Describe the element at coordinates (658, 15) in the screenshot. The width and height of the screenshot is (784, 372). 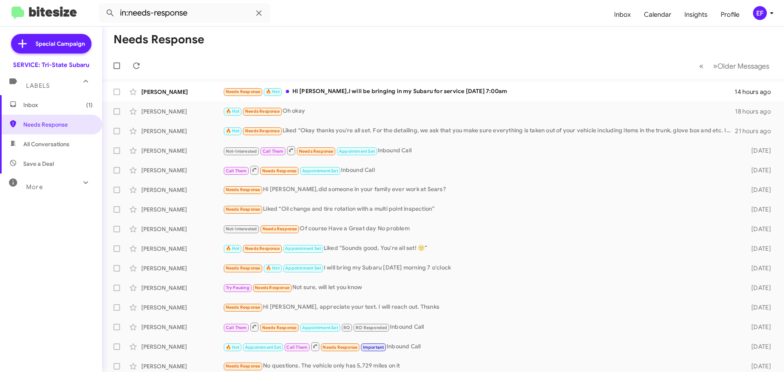
I see `span: Calendar` at that location.